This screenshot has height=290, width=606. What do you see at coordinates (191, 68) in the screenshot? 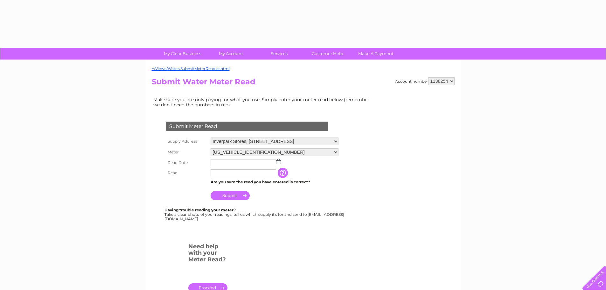
I see `a: ~/Views/Water/SubmitMeterRead.cshtml` at bounding box center [191, 68].